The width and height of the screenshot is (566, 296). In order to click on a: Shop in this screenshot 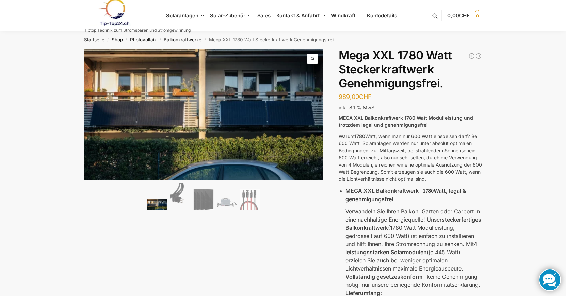, I will do `click(117, 40)`.